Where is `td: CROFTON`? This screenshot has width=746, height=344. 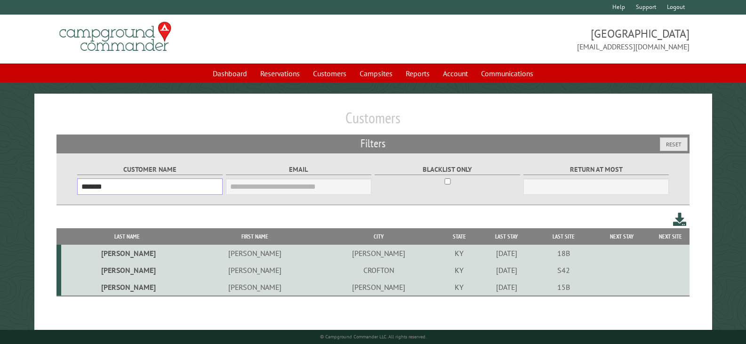 td: CROFTON is located at coordinates (378, 270).